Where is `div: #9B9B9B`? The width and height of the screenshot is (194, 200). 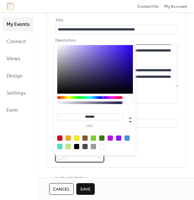 div: #9B9B9B is located at coordinates (94, 146).